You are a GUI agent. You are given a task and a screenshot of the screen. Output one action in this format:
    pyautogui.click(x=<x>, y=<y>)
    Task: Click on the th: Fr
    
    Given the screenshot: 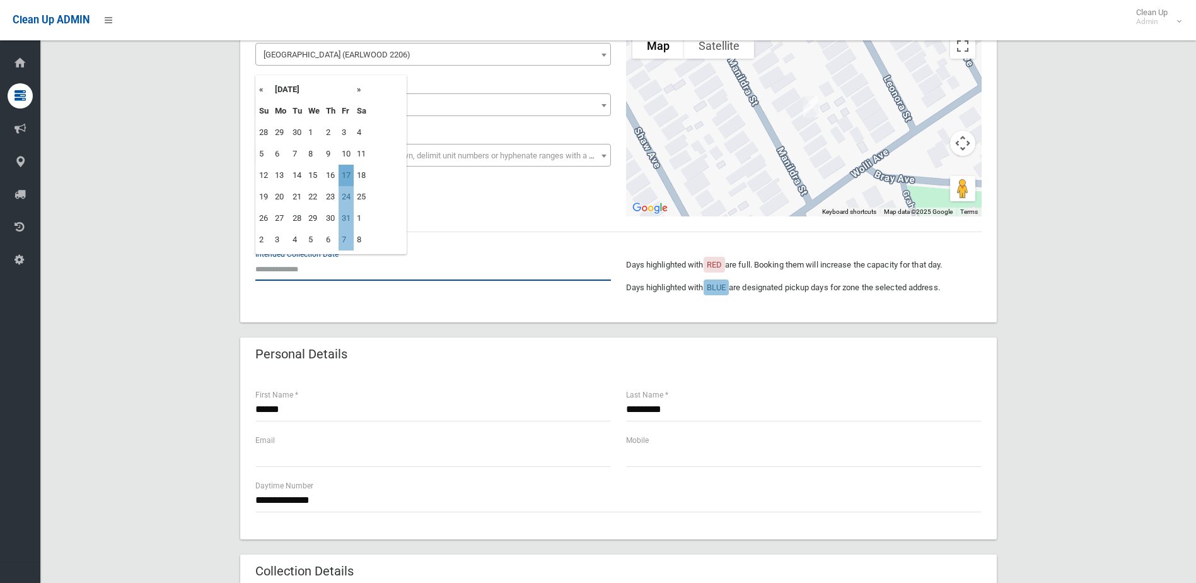 What is the action you would take?
    pyautogui.click(x=346, y=111)
    